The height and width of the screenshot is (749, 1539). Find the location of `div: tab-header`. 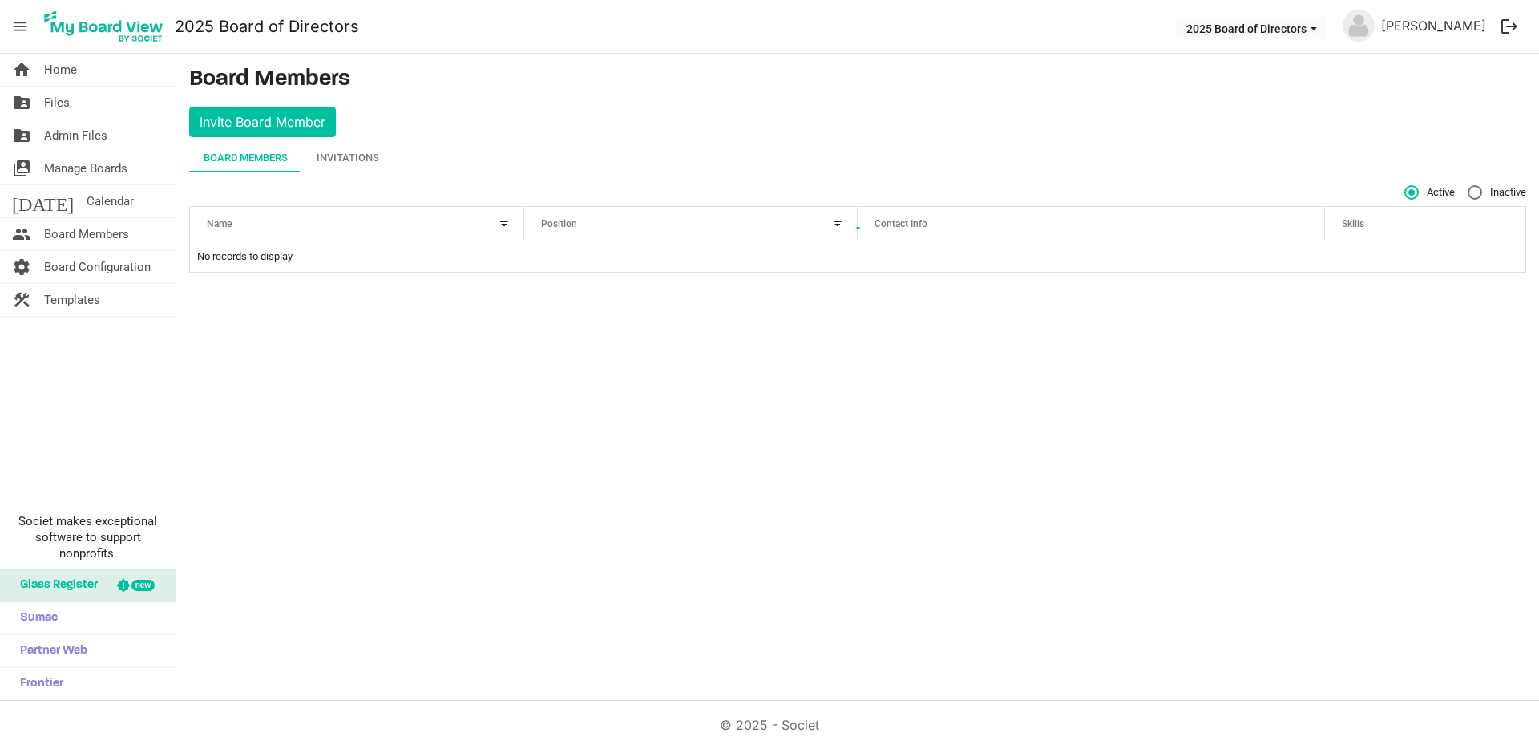

div: tab-header is located at coordinates (858, 158).